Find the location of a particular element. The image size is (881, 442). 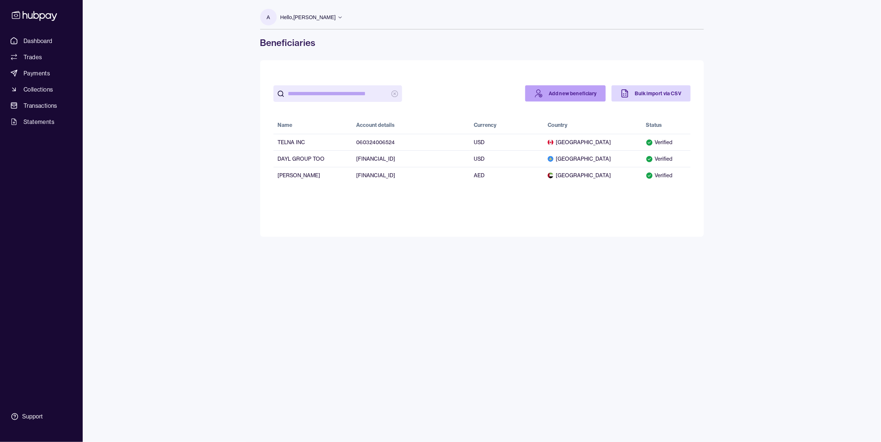

a: Dashboard is located at coordinates (41, 41).